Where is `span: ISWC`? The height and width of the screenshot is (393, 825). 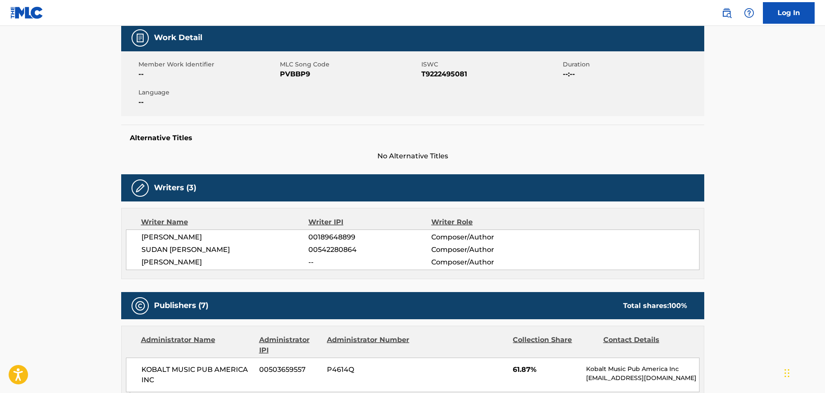 span: ISWC is located at coordinates (491, 64).